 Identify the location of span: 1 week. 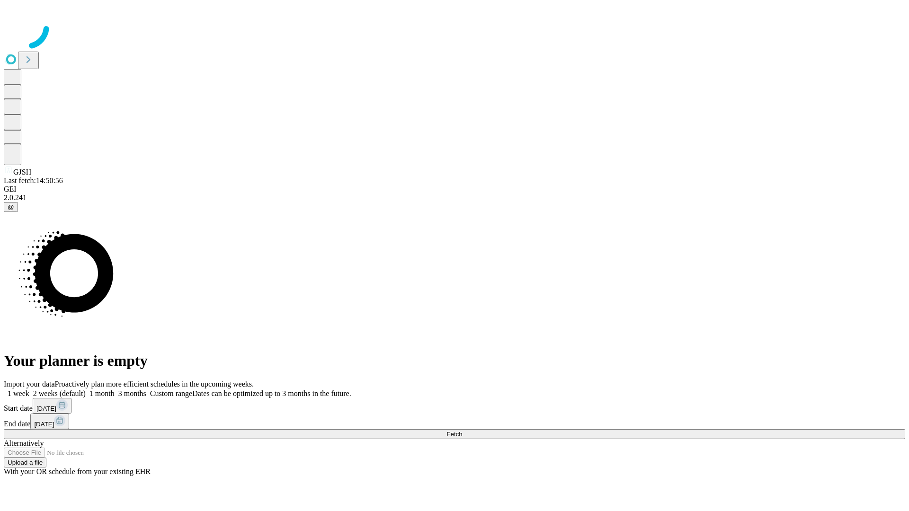
(18, 393).